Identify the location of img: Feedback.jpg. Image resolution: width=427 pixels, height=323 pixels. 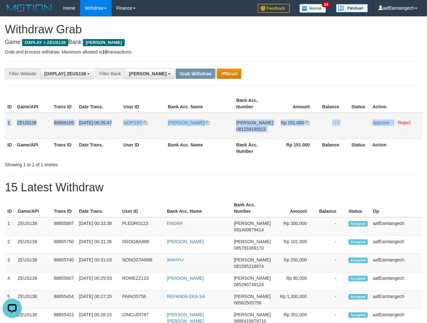
(274, 8).